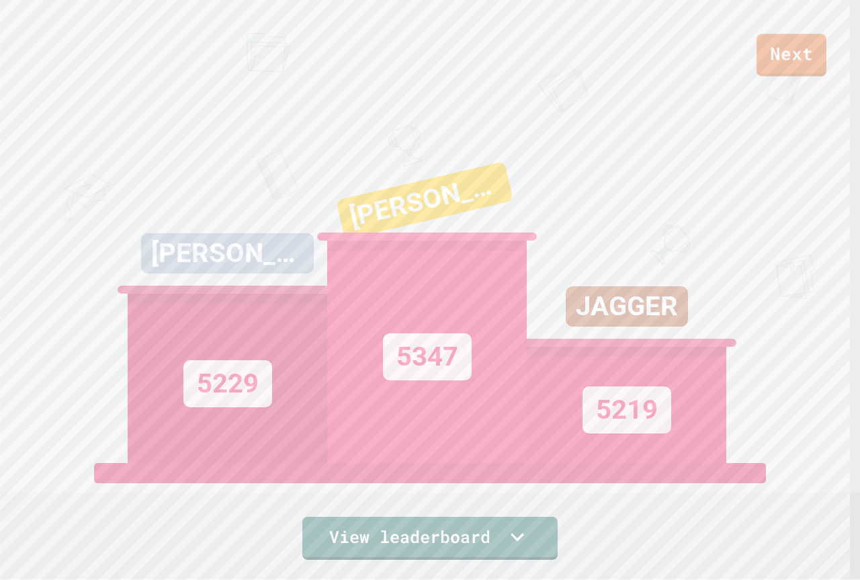 This screenshot has width=860, height=580. Describe the element at coordinates (627, 410) in the screenshot. I see `div: 5219` at that location.